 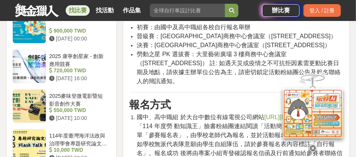 What do you see at coordinates (105, 11) in the screenshot?
I see `a: 找活動` at bounding box center [105, 11].